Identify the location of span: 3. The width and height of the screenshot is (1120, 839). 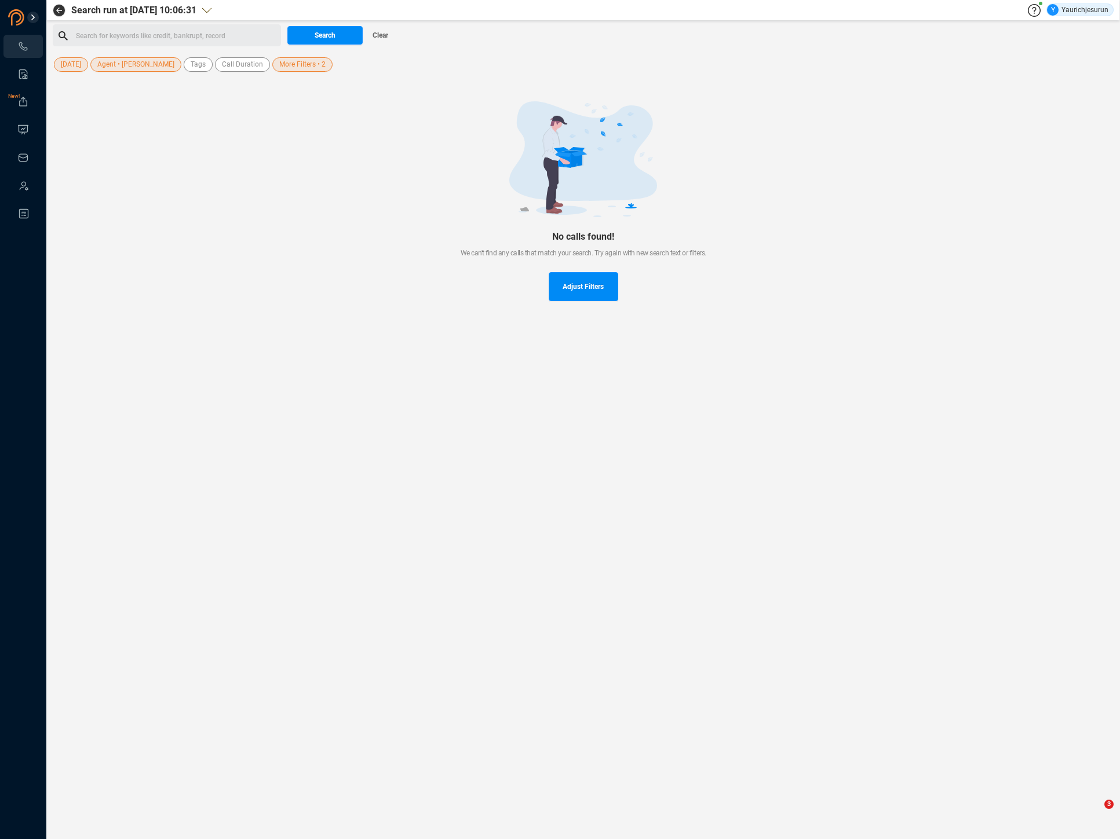
(1109, 805).